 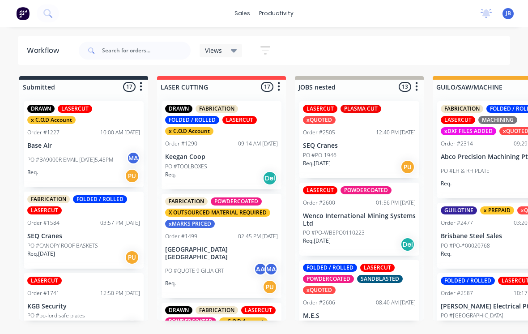 What do you see at coordinates (466, 246) in the screenshot?
I see `p: PO #PO-*00020768` at bounding box center [466, 246].